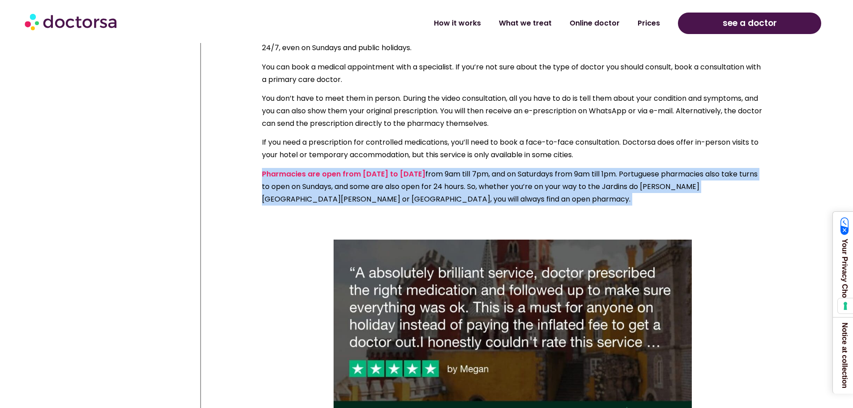 The height and width of the screenshot is (408, 853). What do you see at coordinates (750, 23) in the screenshot?
I see `span: see a doctor` at bounding box center [750, 23].